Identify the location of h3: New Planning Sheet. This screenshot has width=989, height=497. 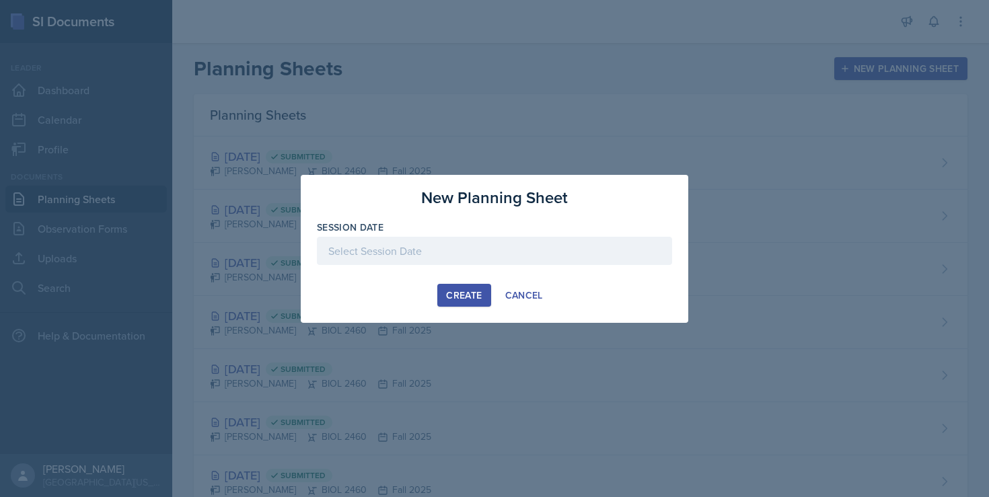
(494, 198).